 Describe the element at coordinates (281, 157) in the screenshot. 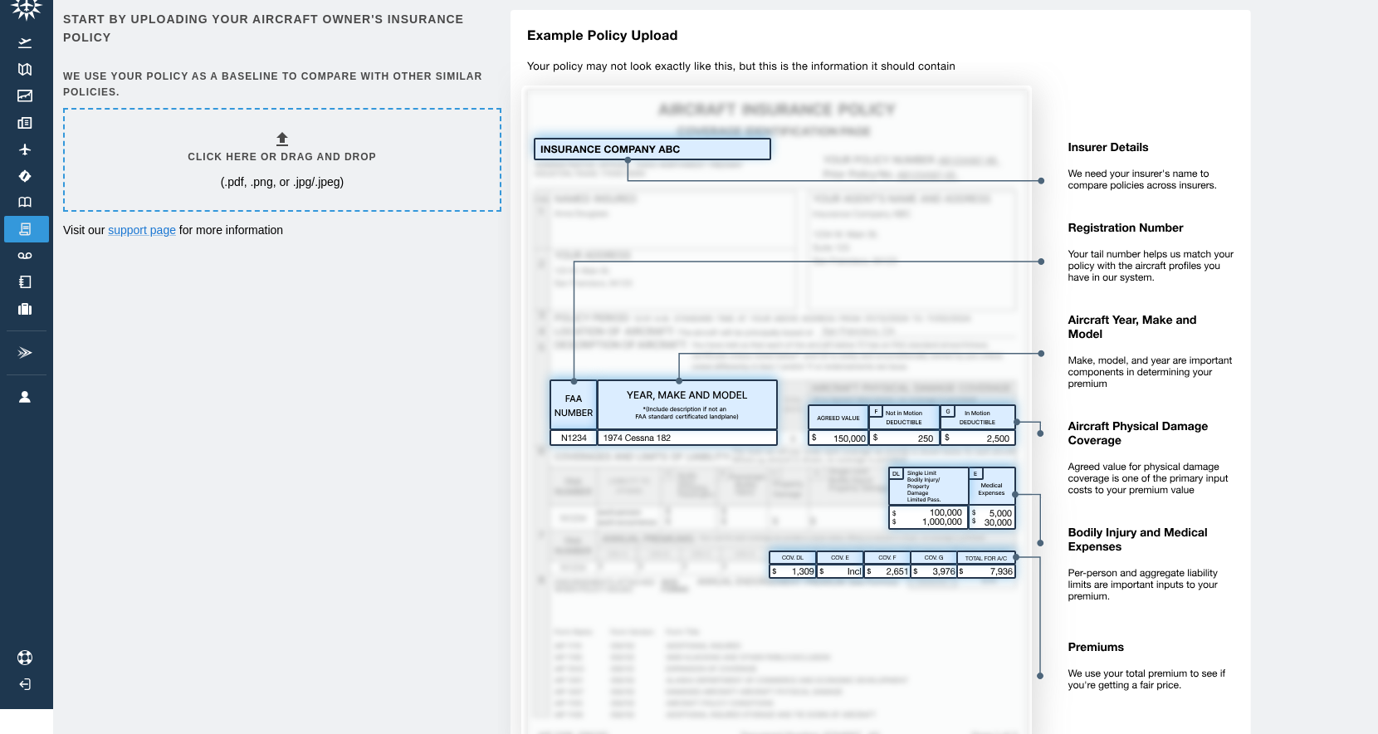

I see `h6: Click here or drag and drop` at that location.